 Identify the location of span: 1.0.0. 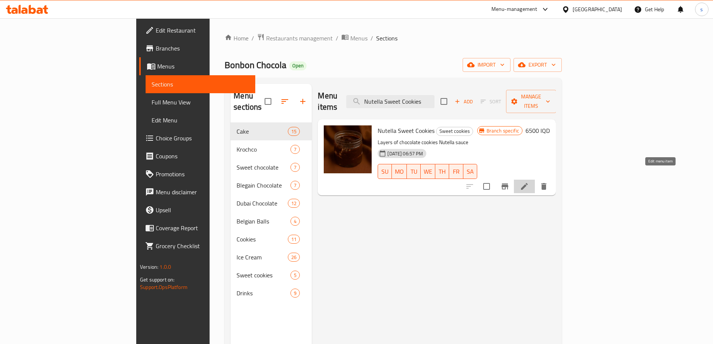
(165, 267).